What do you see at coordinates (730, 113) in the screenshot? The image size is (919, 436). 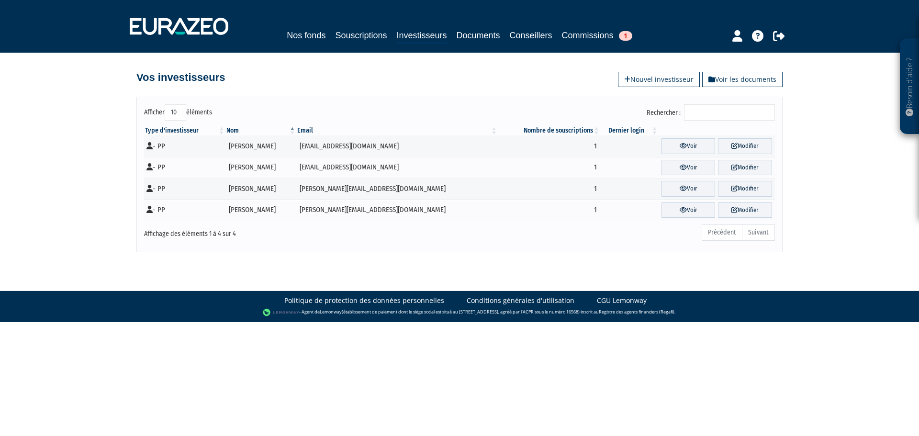 I see `input: Rechercher :` at bounding box center [730, 113].